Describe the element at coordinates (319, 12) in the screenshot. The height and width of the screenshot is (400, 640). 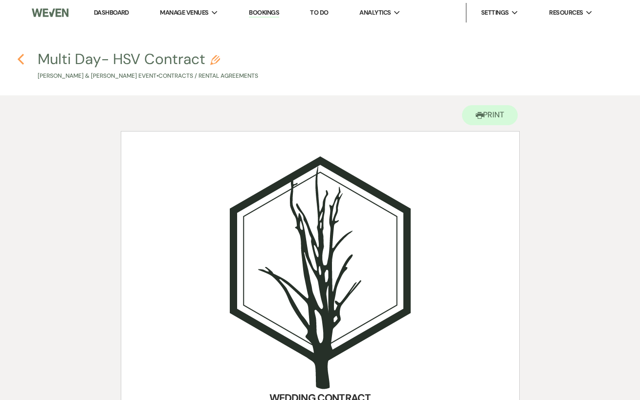
I see `a: To Do` at that location.